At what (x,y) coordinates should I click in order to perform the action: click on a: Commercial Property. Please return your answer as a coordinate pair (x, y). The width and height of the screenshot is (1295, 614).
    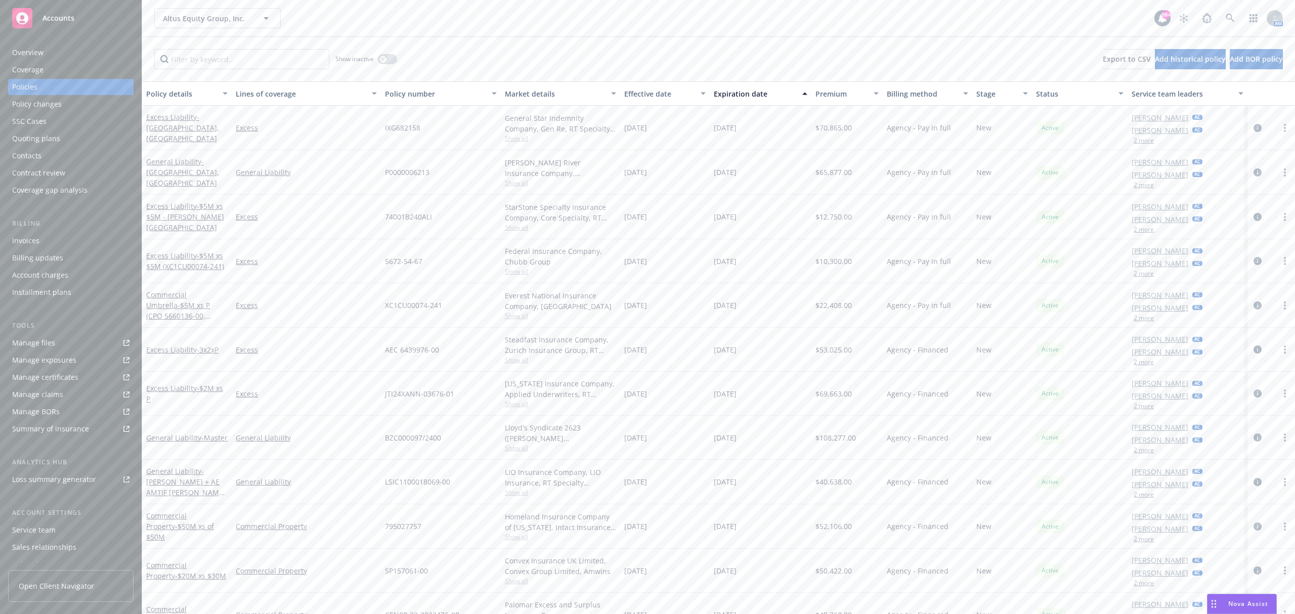
    Looking at the image, I should click on (180, 526).